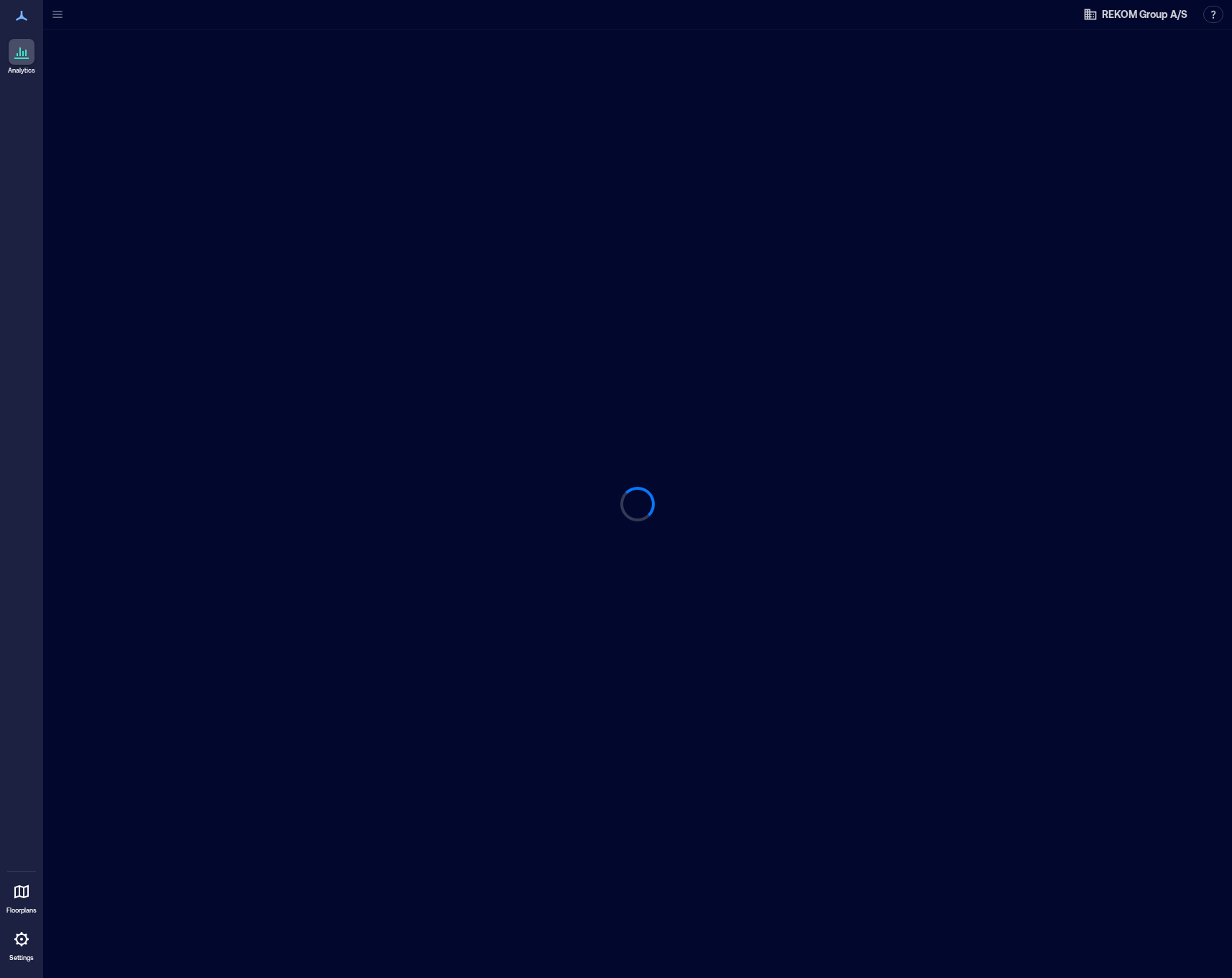 The width and height of the screenshot is (1232, 978). Describe the element at coordinates (22, 57) in the screenshot. I see `a: Analytics` at that location.